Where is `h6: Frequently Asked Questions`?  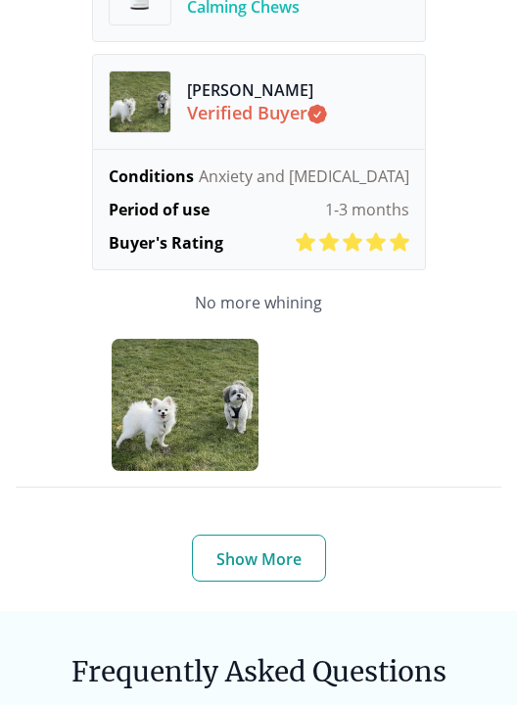 h6: Frequently Asked Questions is located at coordinates (258, 671).